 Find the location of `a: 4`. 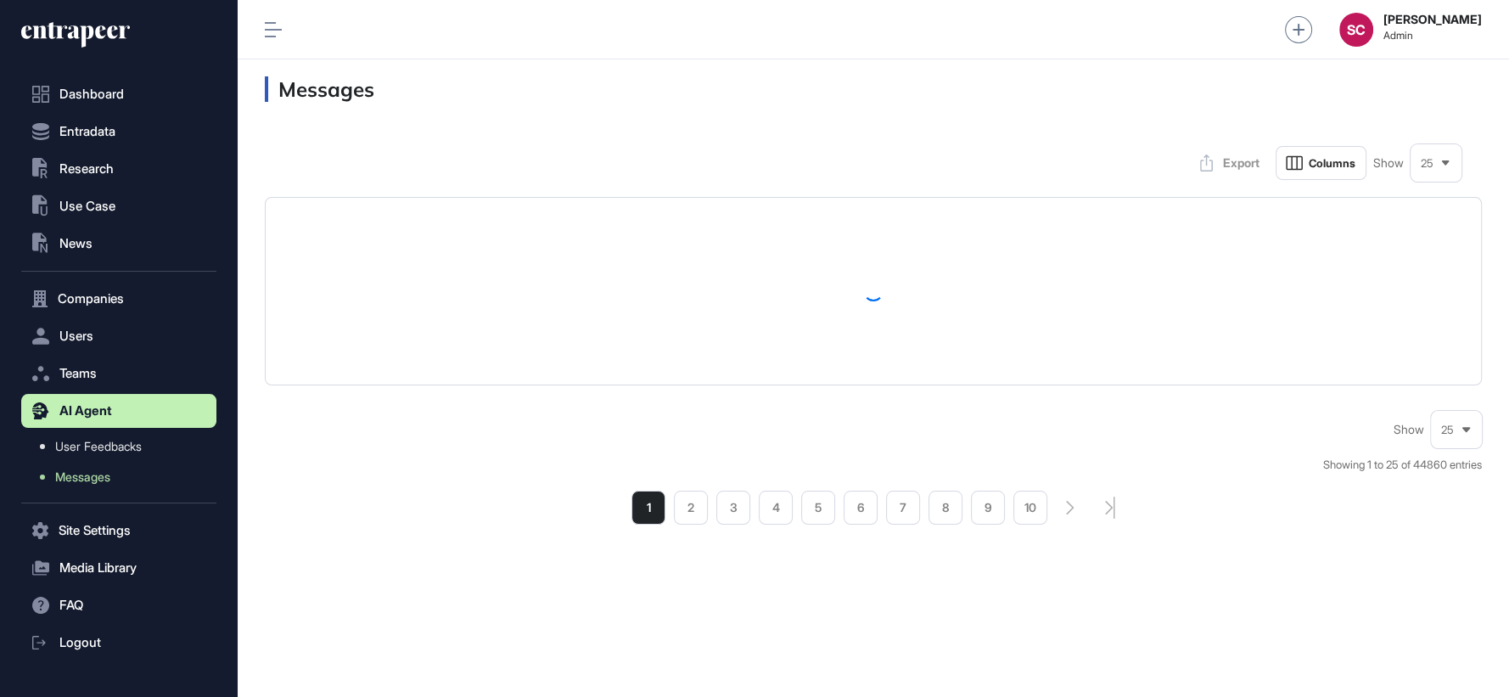

a: 4 is located at coordinates (776, 507).